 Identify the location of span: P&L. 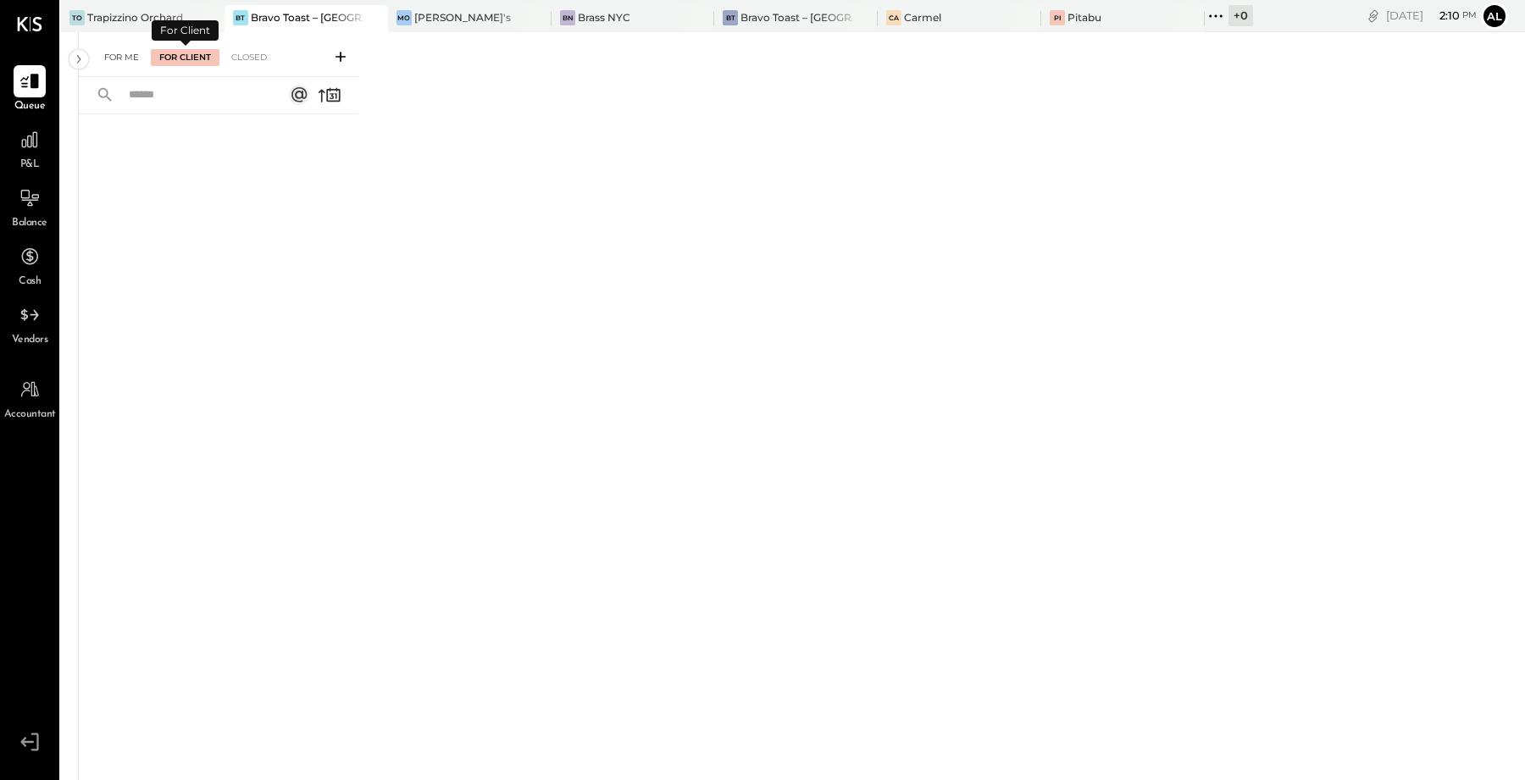
(30, 165).